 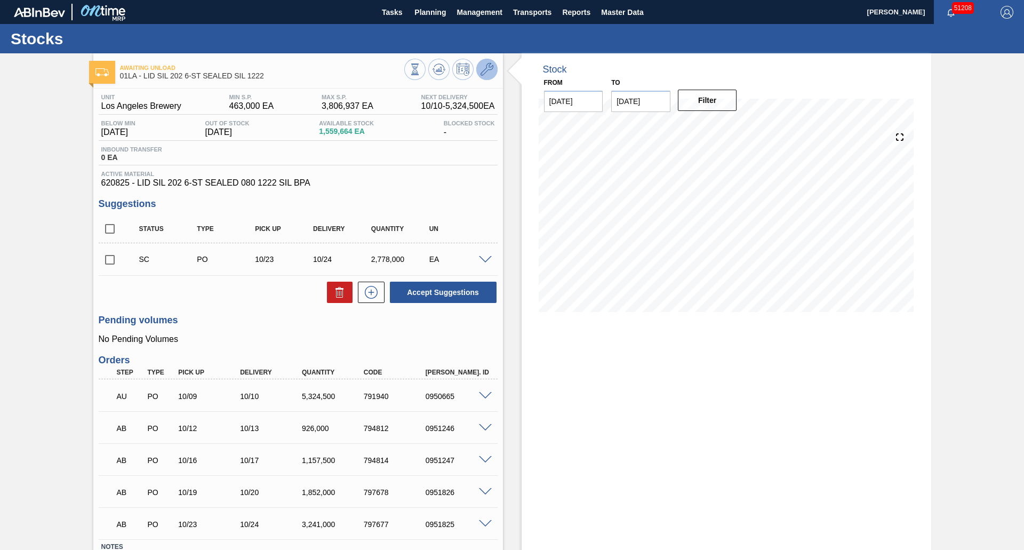 I want to click on div: 10/10/2025, so click(x=272, y=396).